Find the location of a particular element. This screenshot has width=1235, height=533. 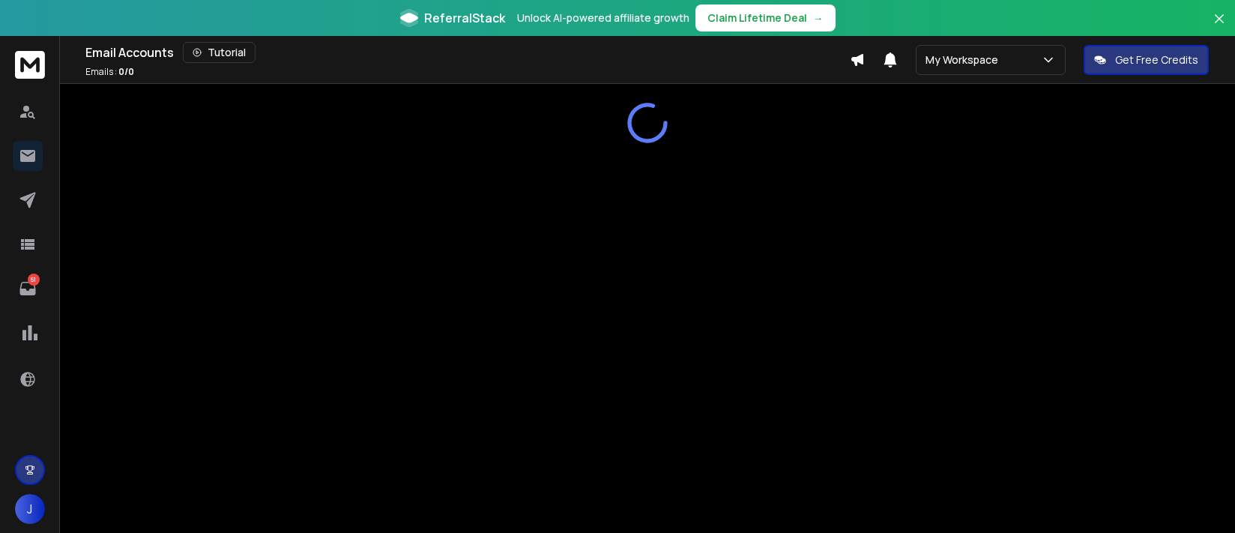

button: Claim Lifetime Deal→ is located at coordinates (765, 18).